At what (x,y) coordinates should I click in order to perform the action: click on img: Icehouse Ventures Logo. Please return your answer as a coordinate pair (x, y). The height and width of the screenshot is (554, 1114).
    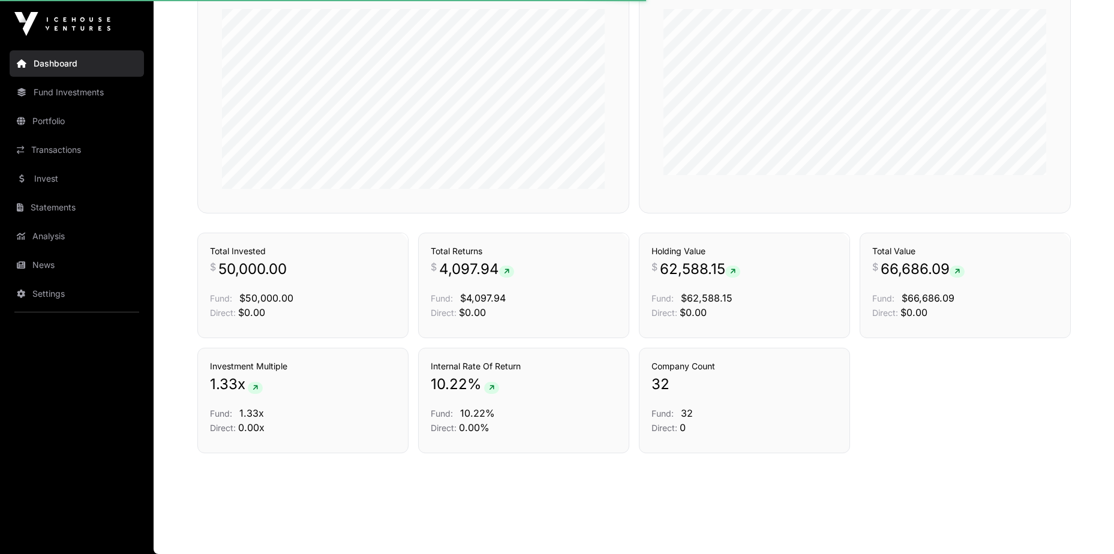
    Looking at the image, I should click on (62, 24).